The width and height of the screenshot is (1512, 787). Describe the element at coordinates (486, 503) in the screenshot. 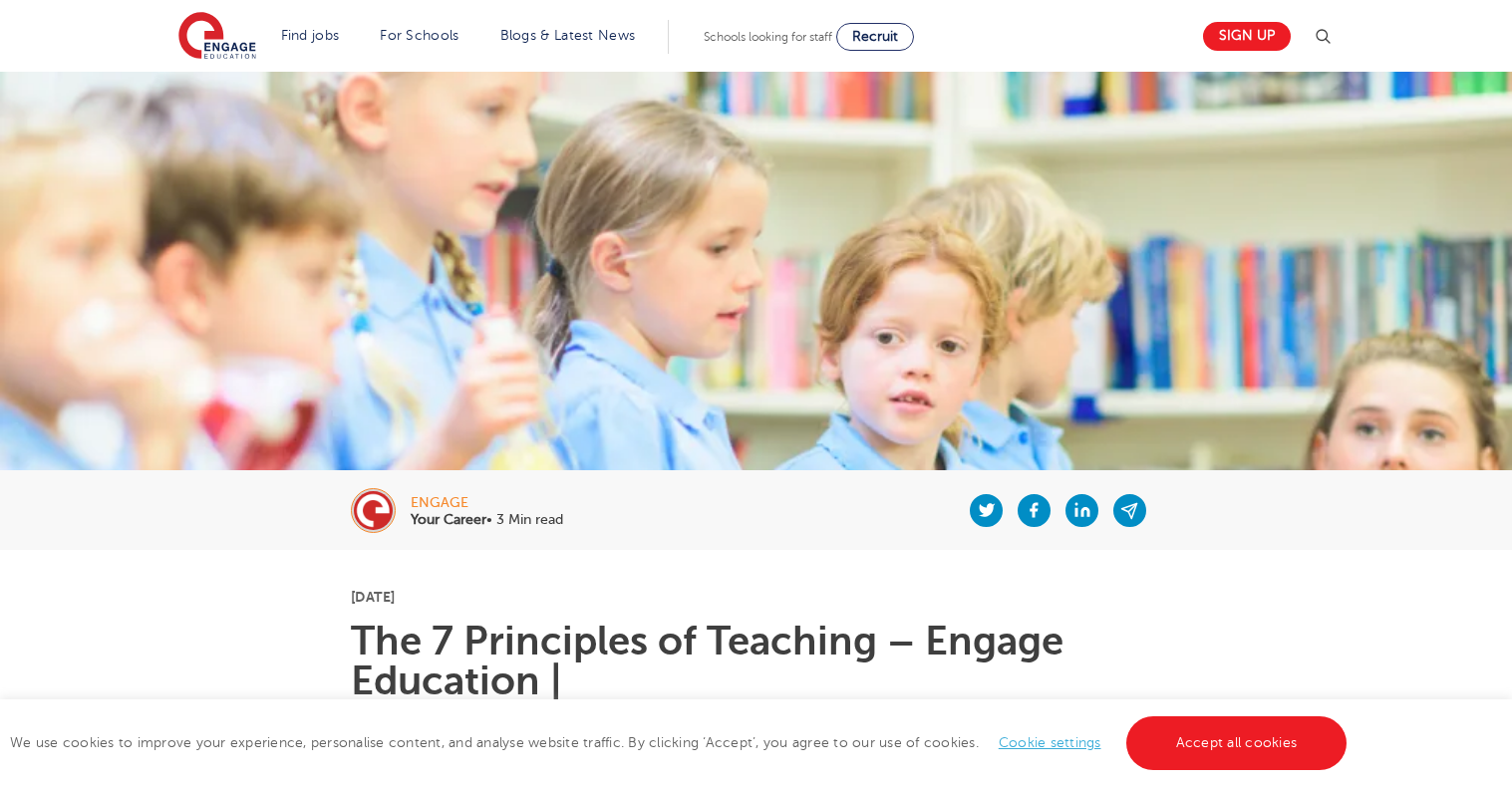

I see `div: engage` at that location.